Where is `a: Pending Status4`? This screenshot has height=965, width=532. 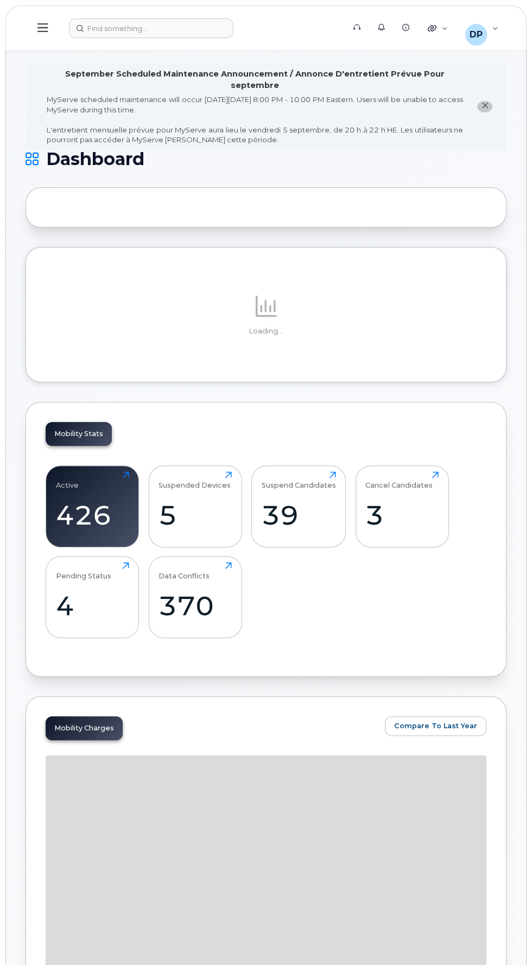
a: Pending Status4 is located at coordinates (92, 597).